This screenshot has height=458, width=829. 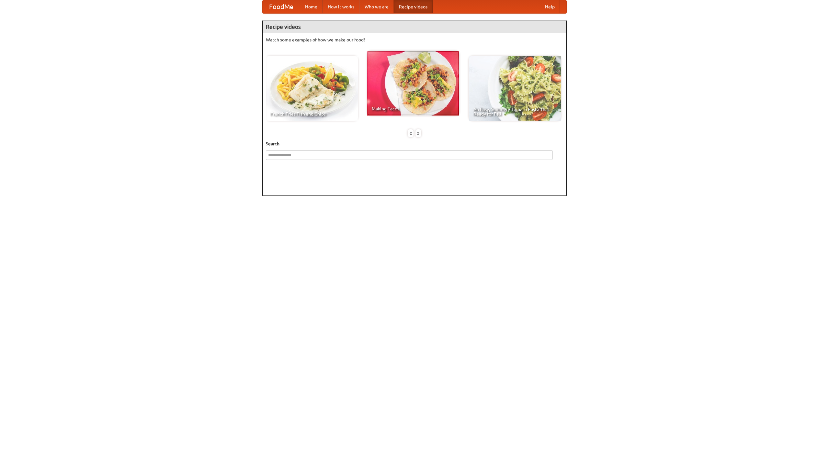 I want to click on a: Making Tacos, so click(x=413, y=83).